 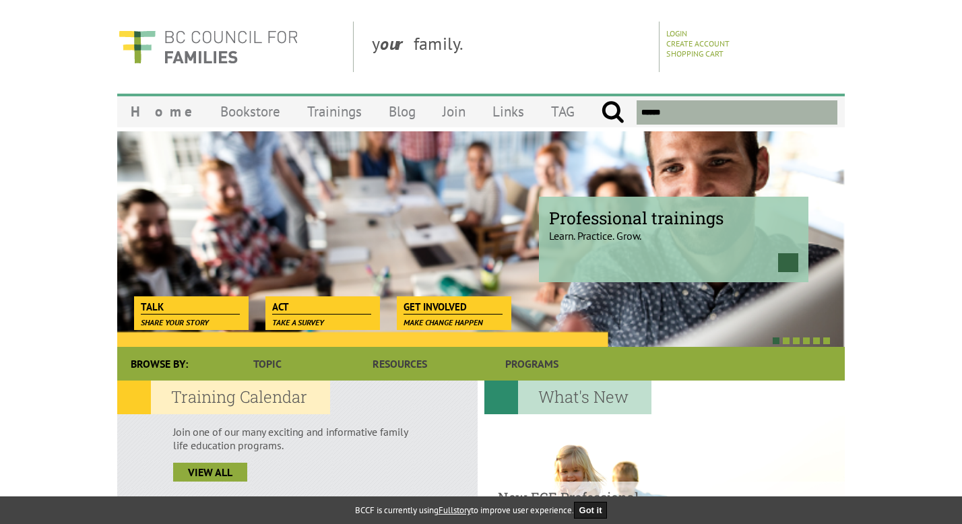 I want to click on a: Resources, so click(x=399, y=364).